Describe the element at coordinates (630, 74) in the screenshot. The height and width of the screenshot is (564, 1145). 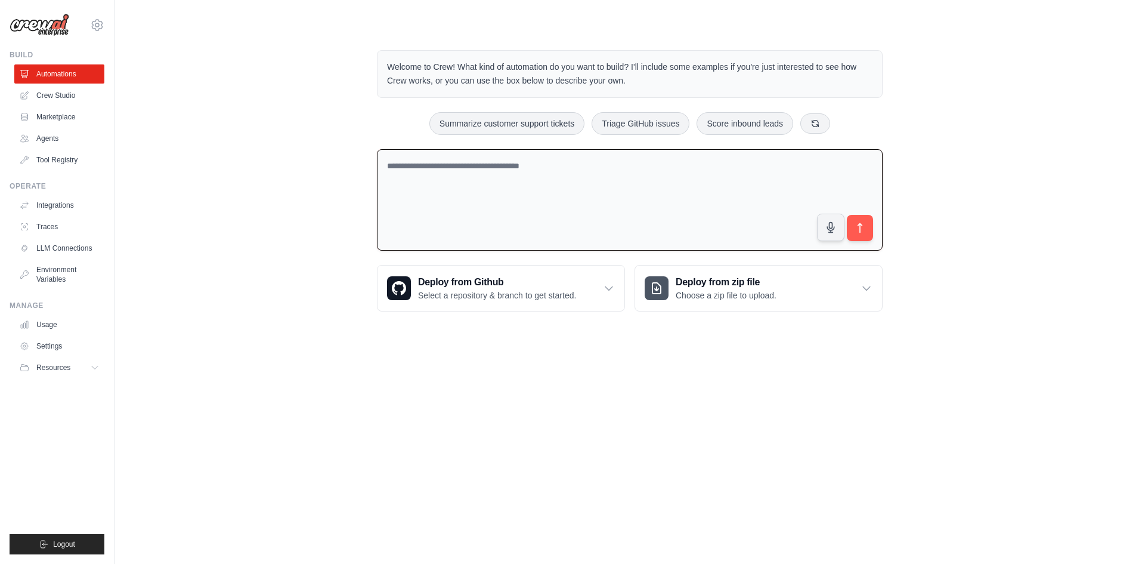
I see `p: Welcome to Crew! What kind of automation do you want to build? I'll include some examples if you'...` at that location.